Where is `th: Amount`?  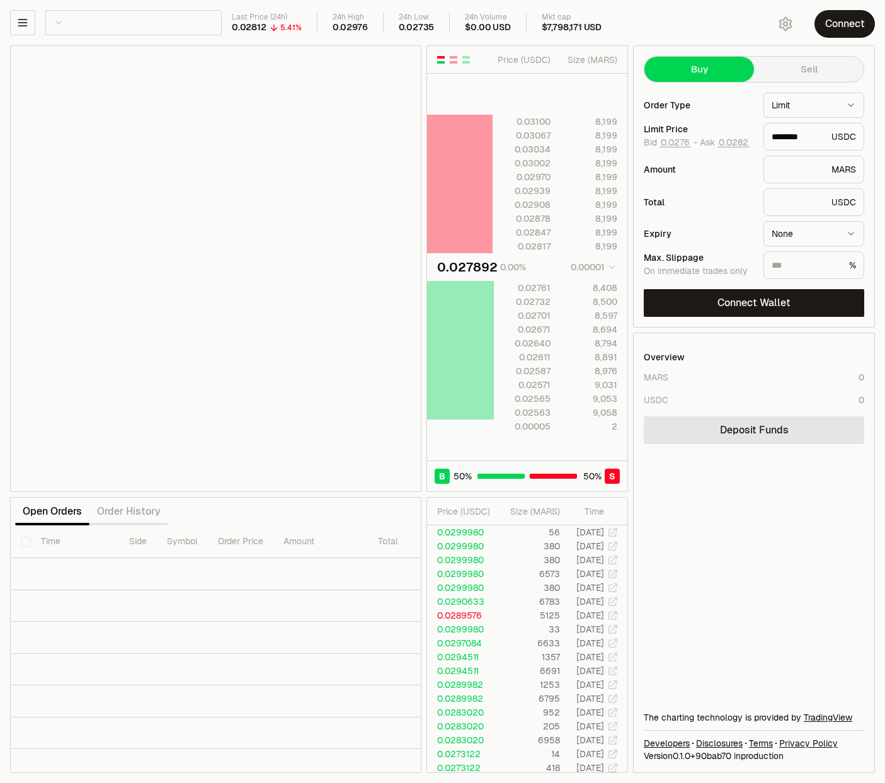
th: Amount is located at coordinates (320, 541).